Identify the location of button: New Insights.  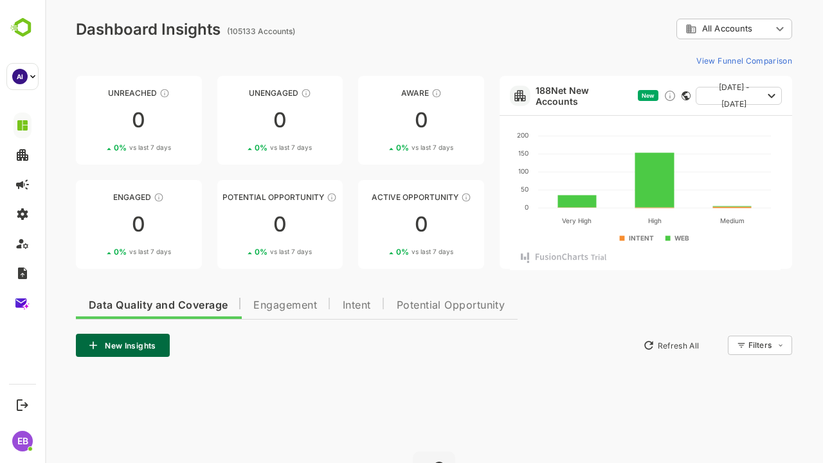
(78, 345).